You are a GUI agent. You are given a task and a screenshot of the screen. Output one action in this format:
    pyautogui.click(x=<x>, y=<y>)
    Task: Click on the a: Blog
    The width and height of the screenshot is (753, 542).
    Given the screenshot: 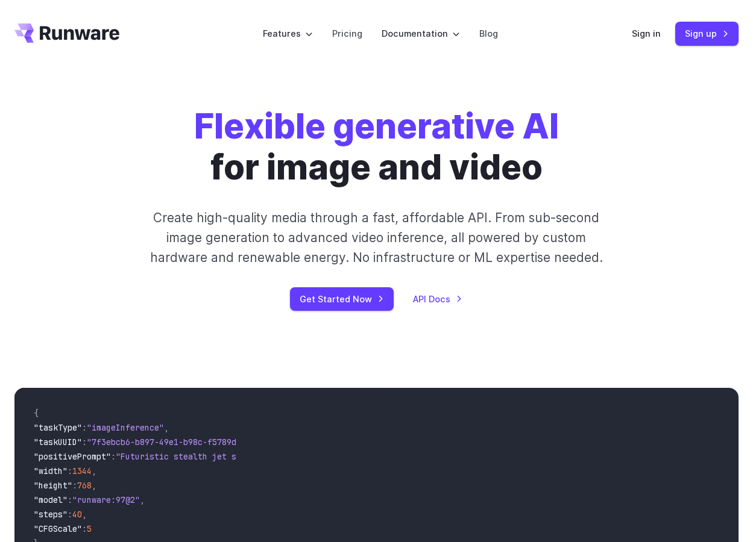 What is the action you would take?
    pyautogui.click(x=488, y=33)
    